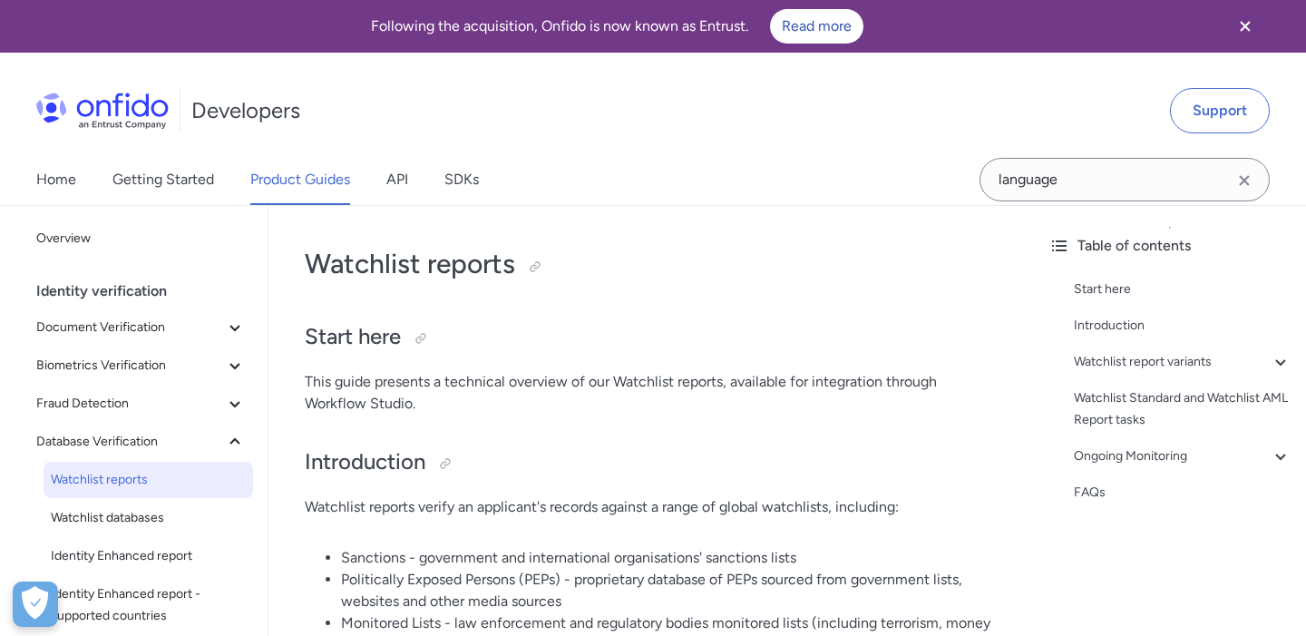 Image resolution: width=1306 pixels, height=636 pixels. What do you see at coordinates (1220, 111) in the screenshot?
I see `a: Support` at bounding box center [1220, 111].